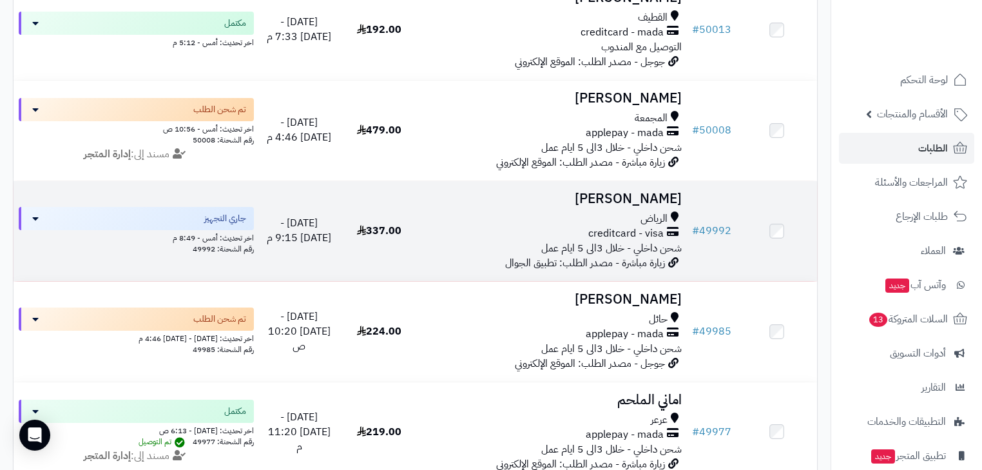  Describe the element at coordinates (136, 128) in the screenshot. I see `div: اخر تحديث: أمس - 10:56 ص` at that location.